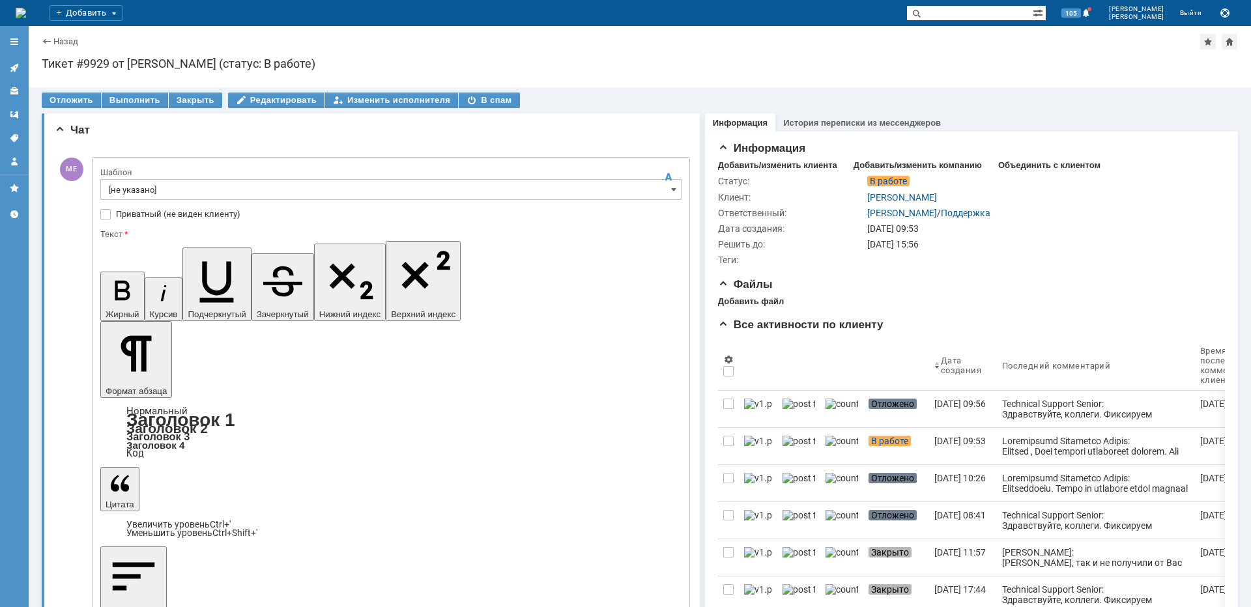  Describe the element at coordinates (66, 41) in the screenshot. I see `a: Назад` at that location.